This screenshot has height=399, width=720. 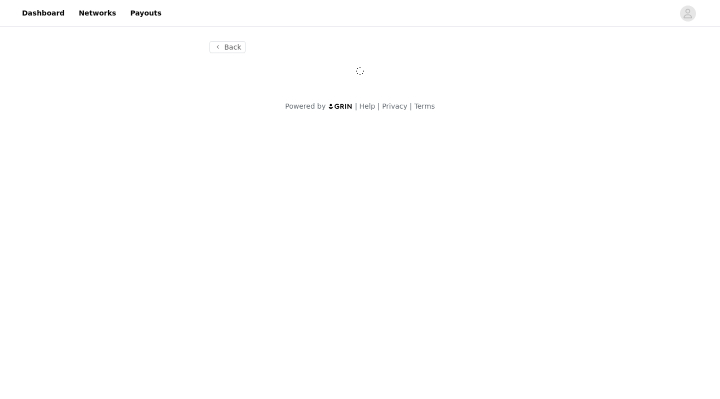 I want to click on img: logo, so click(x=341, y=106).